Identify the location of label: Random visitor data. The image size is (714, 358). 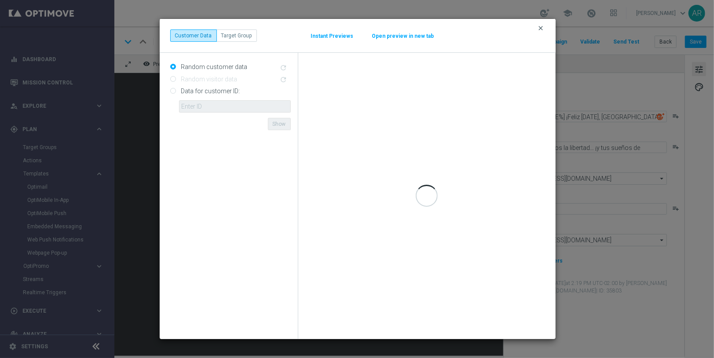
(208, 79).